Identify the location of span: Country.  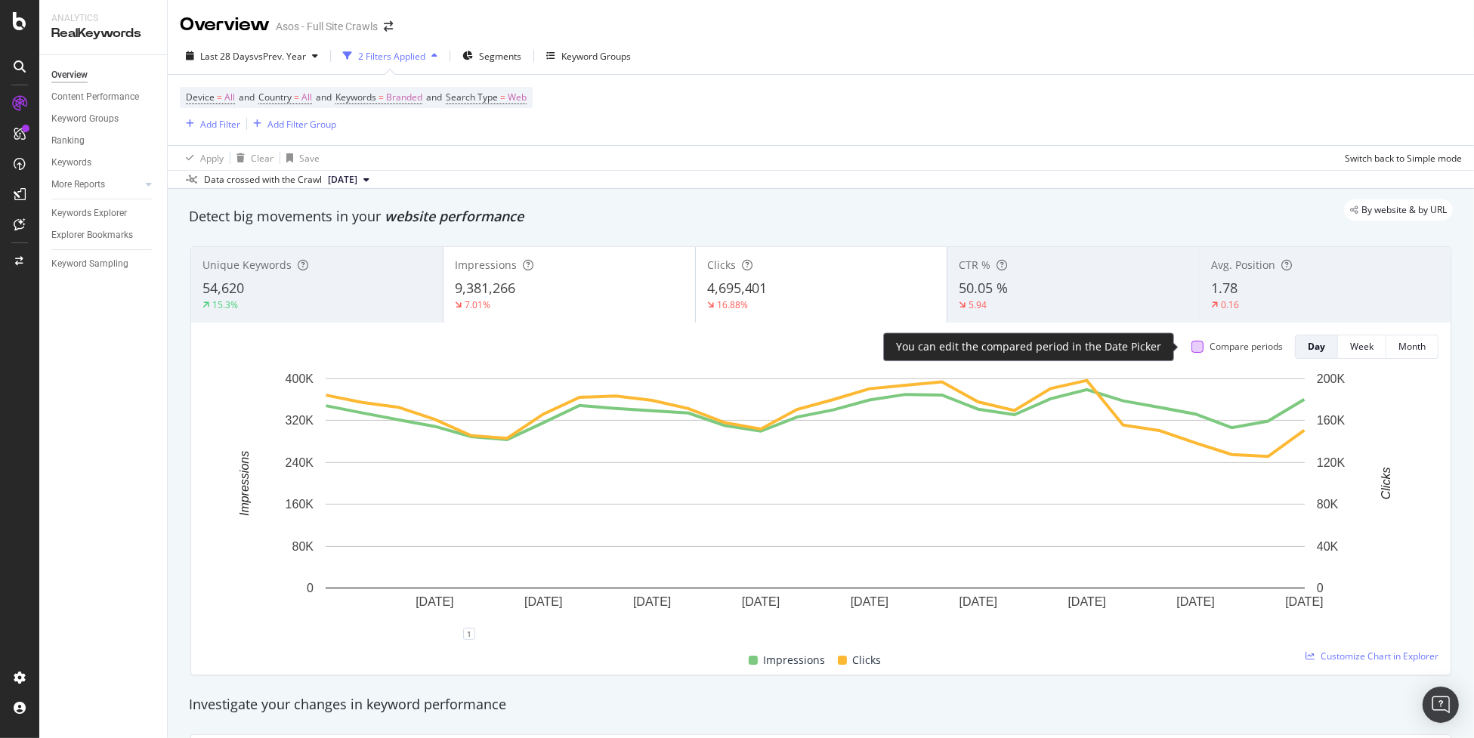
(275, 97).